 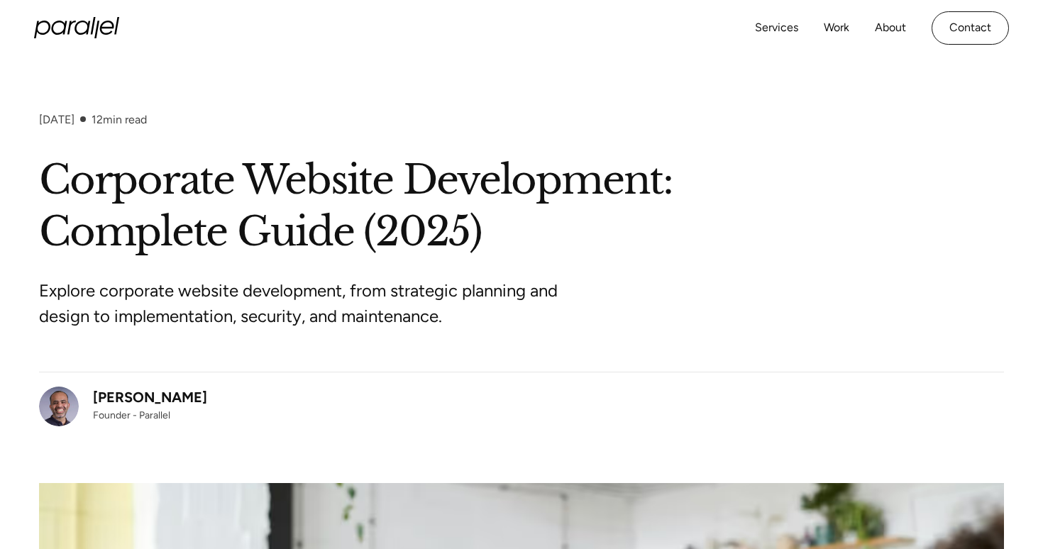 What do you see at coordinates (150, 415) in the screenshot?
I see `div: Founder - Parallel` at bounding box center [150, 415].